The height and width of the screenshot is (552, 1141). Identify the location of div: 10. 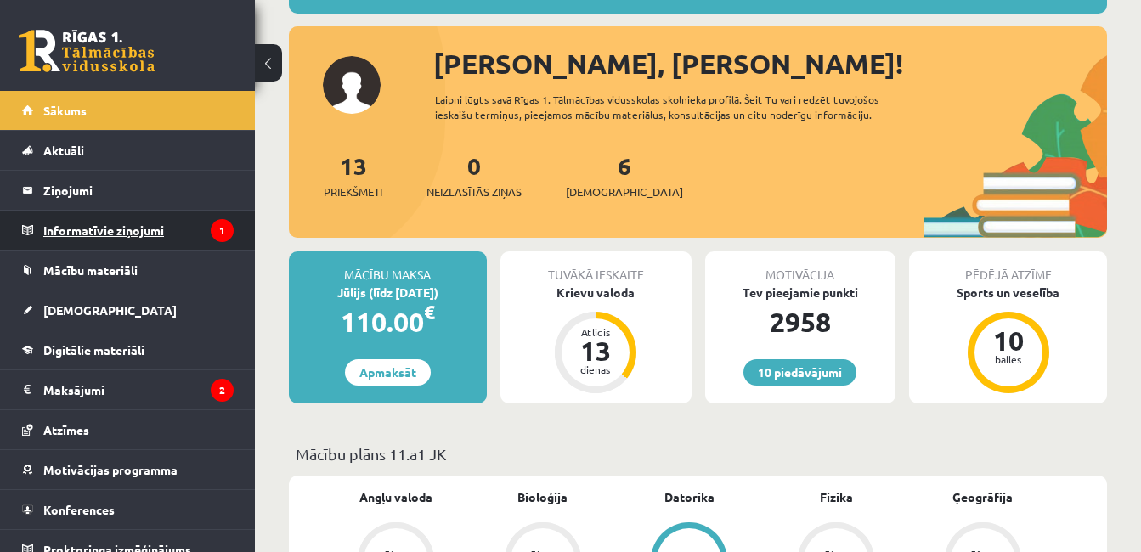
(1009, 341).